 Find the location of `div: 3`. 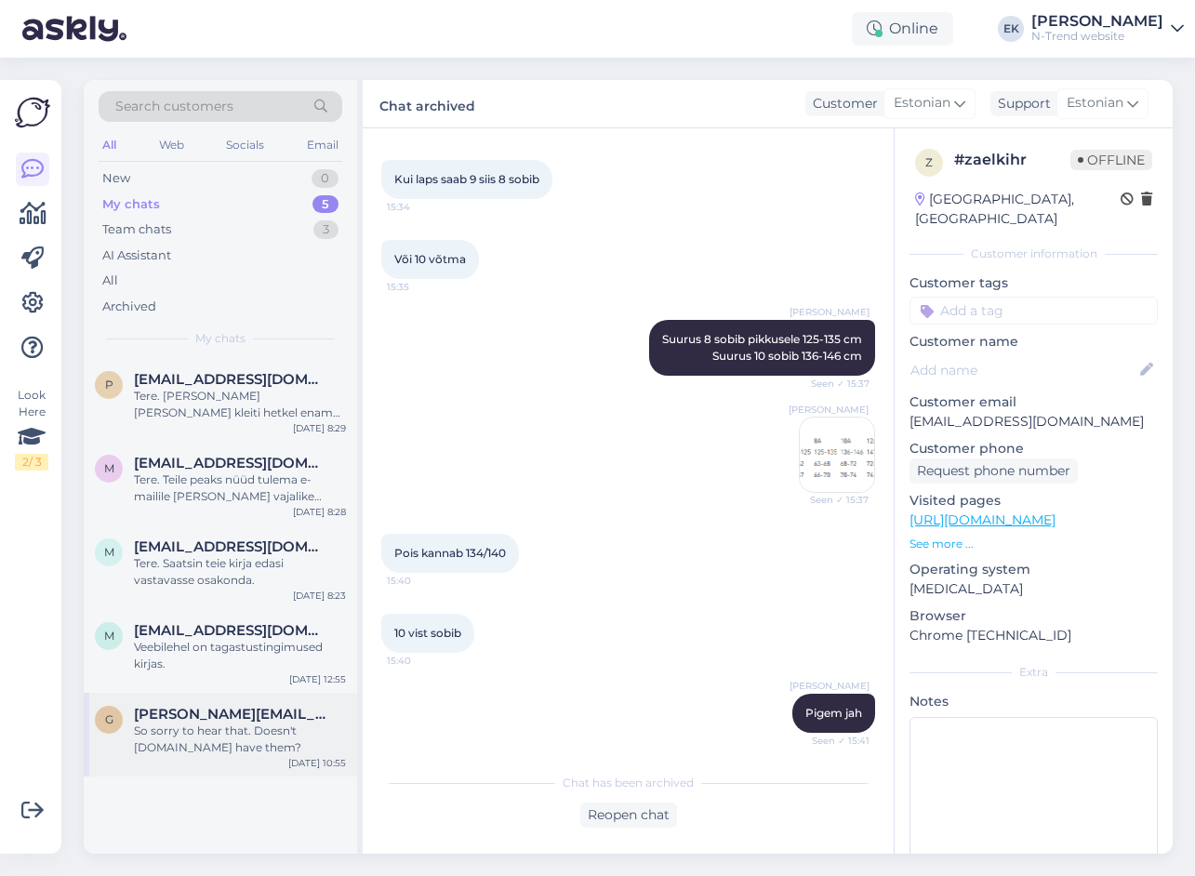

div: 3 is located at coordinates (325, 230).